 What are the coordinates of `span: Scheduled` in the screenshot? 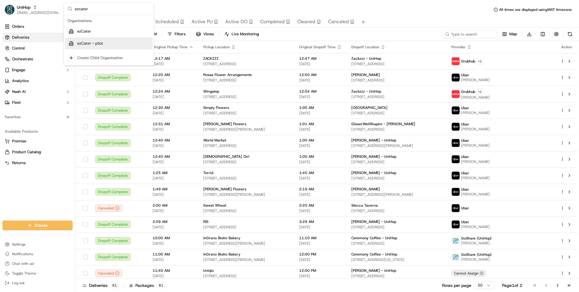 It's located at (167, 22).